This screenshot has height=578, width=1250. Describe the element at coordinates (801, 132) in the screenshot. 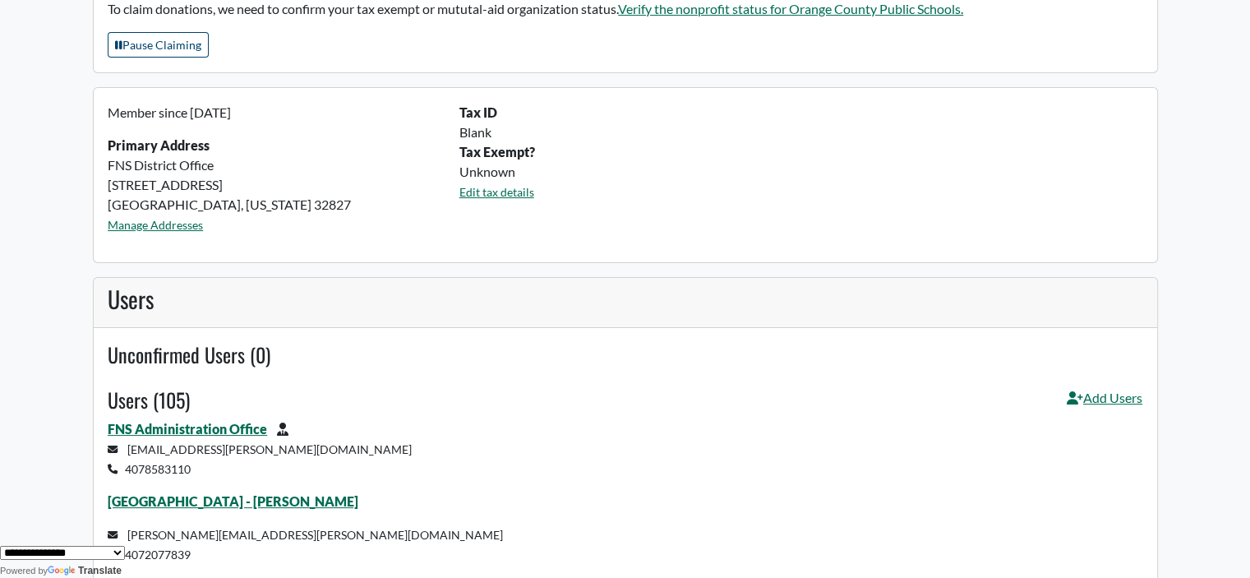

I see `div: Blank` at that location.